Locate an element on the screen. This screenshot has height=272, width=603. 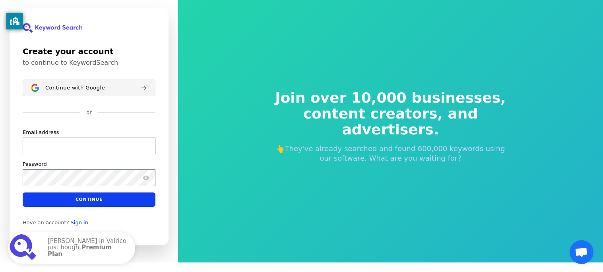
label: Email address is located at coordinates (41, 132).